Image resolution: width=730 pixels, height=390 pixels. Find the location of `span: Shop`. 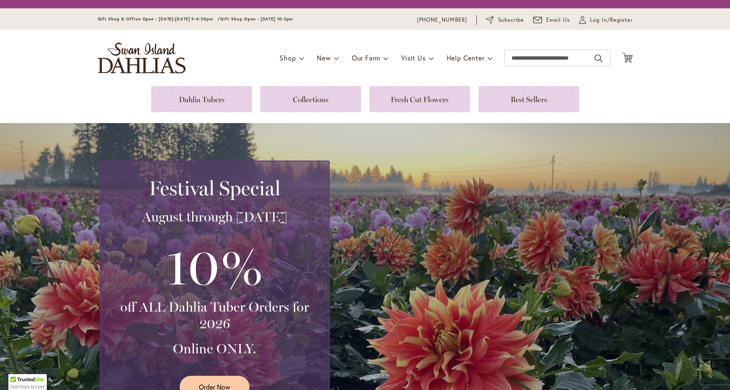

span: Shop is located at coordinates (287, 58).